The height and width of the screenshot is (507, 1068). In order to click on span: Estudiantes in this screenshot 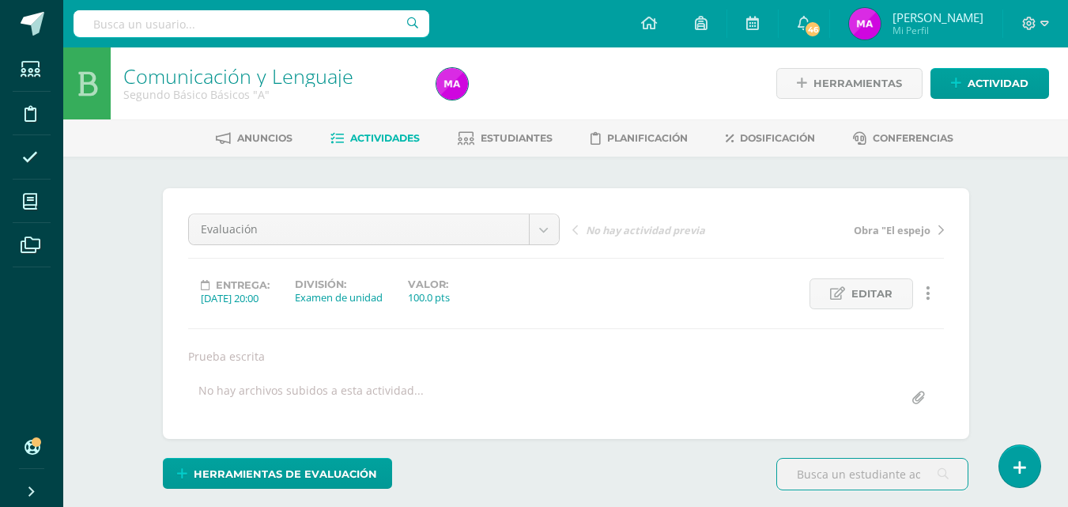, I will do `click(516, 137)`.